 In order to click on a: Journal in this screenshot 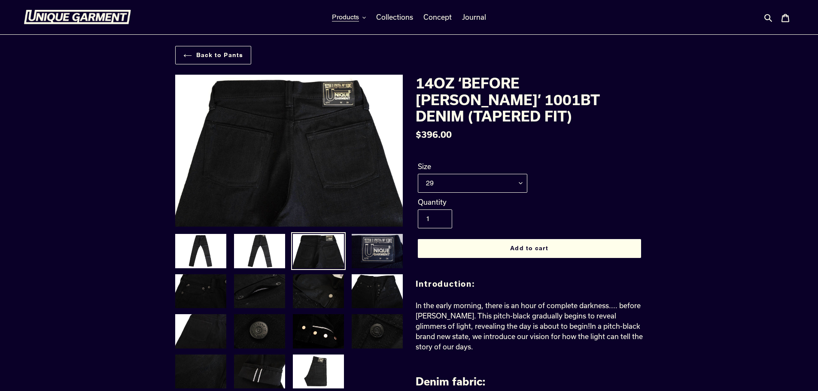, I will do `click(474, 17)`.